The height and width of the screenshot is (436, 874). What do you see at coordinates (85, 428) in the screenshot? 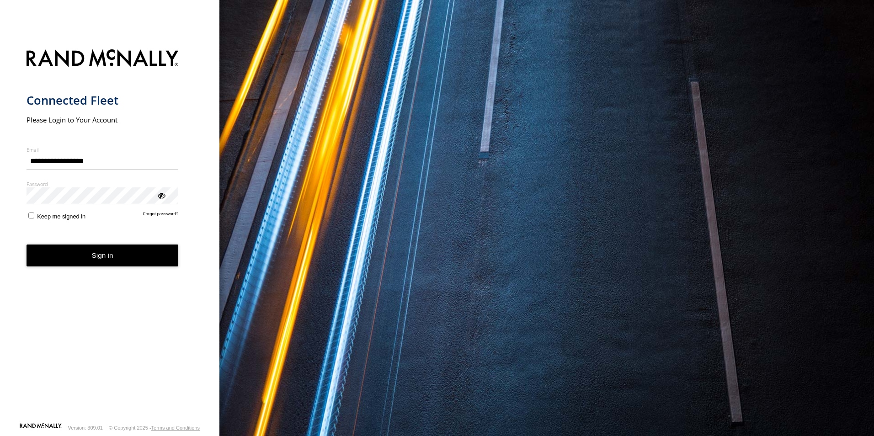
I see `div: Version: 309.01` at bounding box center [85, 428].